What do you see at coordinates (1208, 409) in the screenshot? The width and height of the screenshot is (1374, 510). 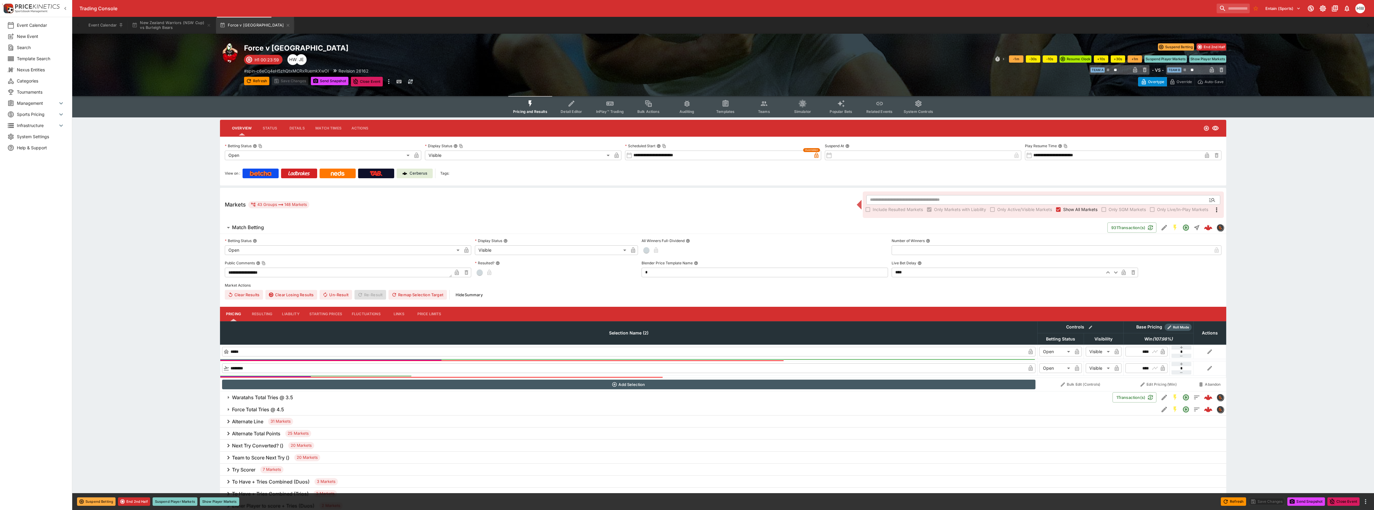 I see `div: fbd6b900-80f8-455e-a4fe-118996dc03cc` at bounding box center [1208, 409].